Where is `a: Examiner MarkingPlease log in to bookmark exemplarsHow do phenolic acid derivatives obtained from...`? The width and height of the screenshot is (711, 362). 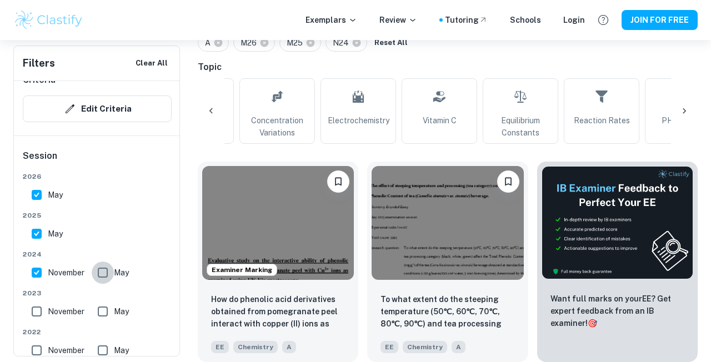
a: Examiner MarkingPlease log in to bookmark exemplarsHow do phenolic acid derivatives obtained from... is located at coordinates (278, 262).